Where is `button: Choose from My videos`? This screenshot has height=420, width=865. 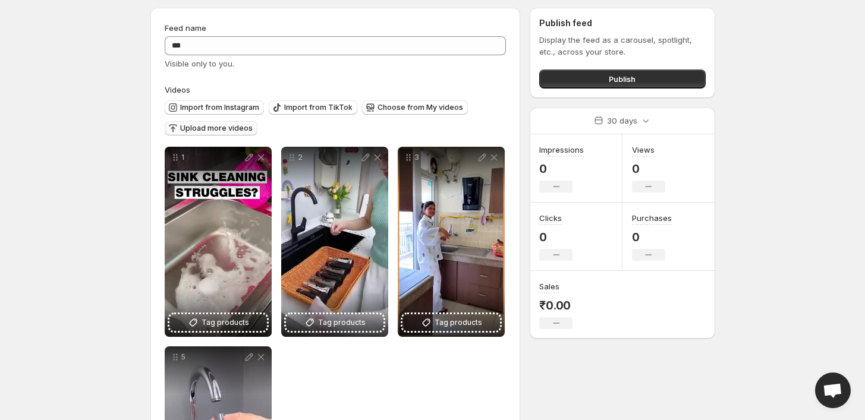
button: Choose from My videos is located at coordinates (415, 108).